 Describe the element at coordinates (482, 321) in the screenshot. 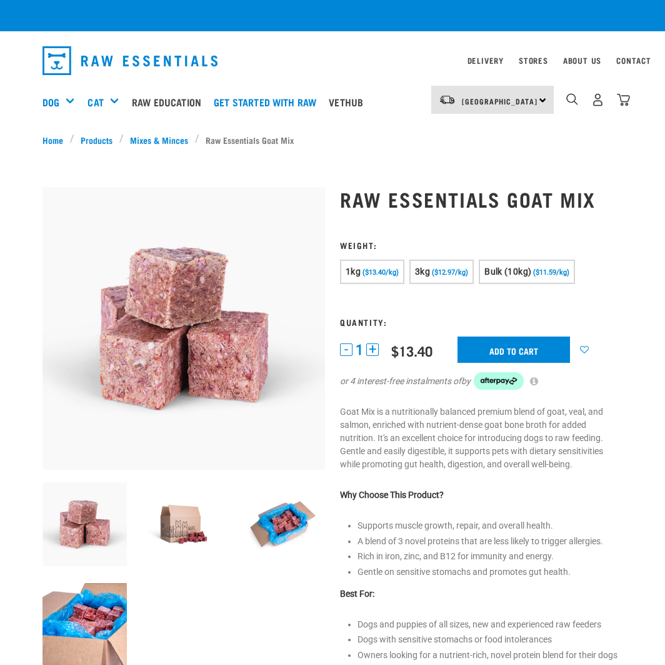

I see `h3: Quantity:` at that location.